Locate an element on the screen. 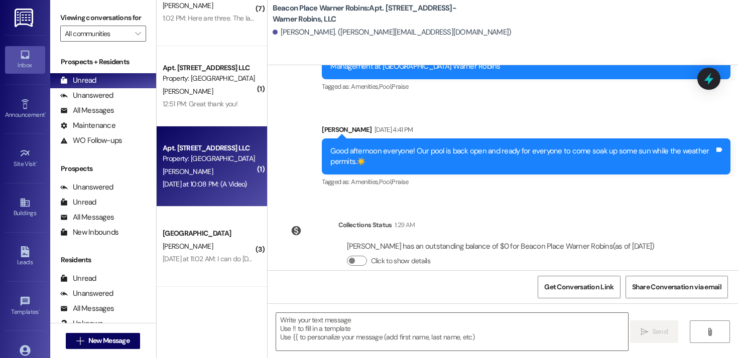 The image size is (738, 358). img: ResiDesk Logo is located at coordinates (25, 18).